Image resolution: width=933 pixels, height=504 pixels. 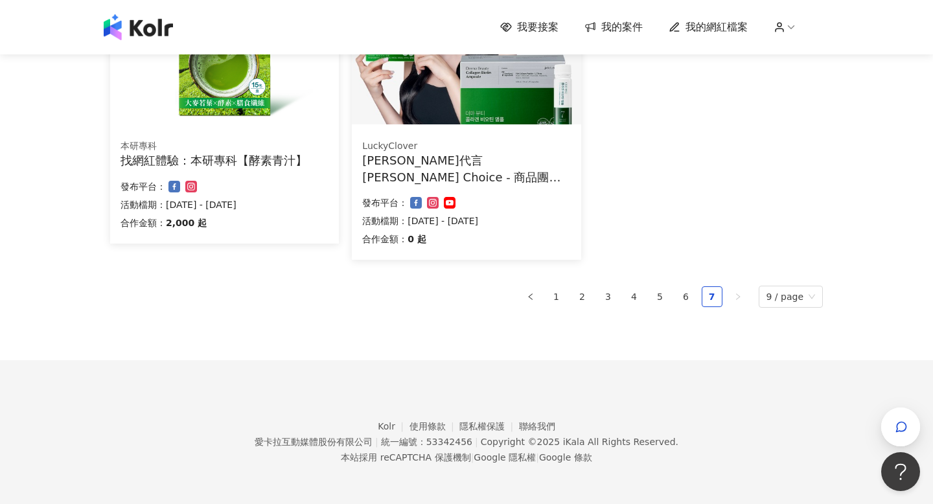 I want to click on a: Google 隱私權, so click(x=505, y=458).